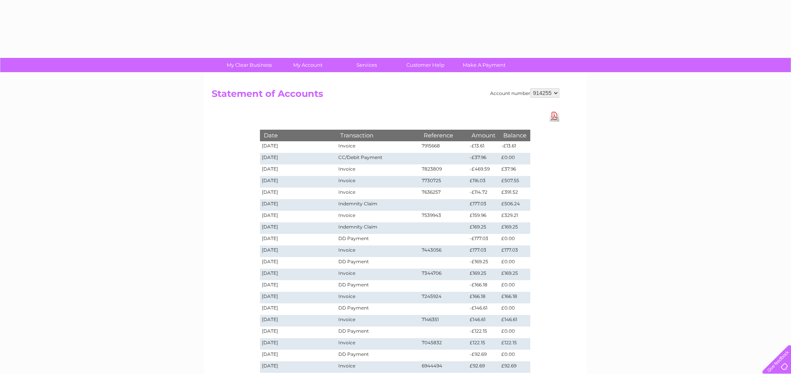 This screenshot has width=791, height=374. I want to click on td: 7636257, so click(444, 194).